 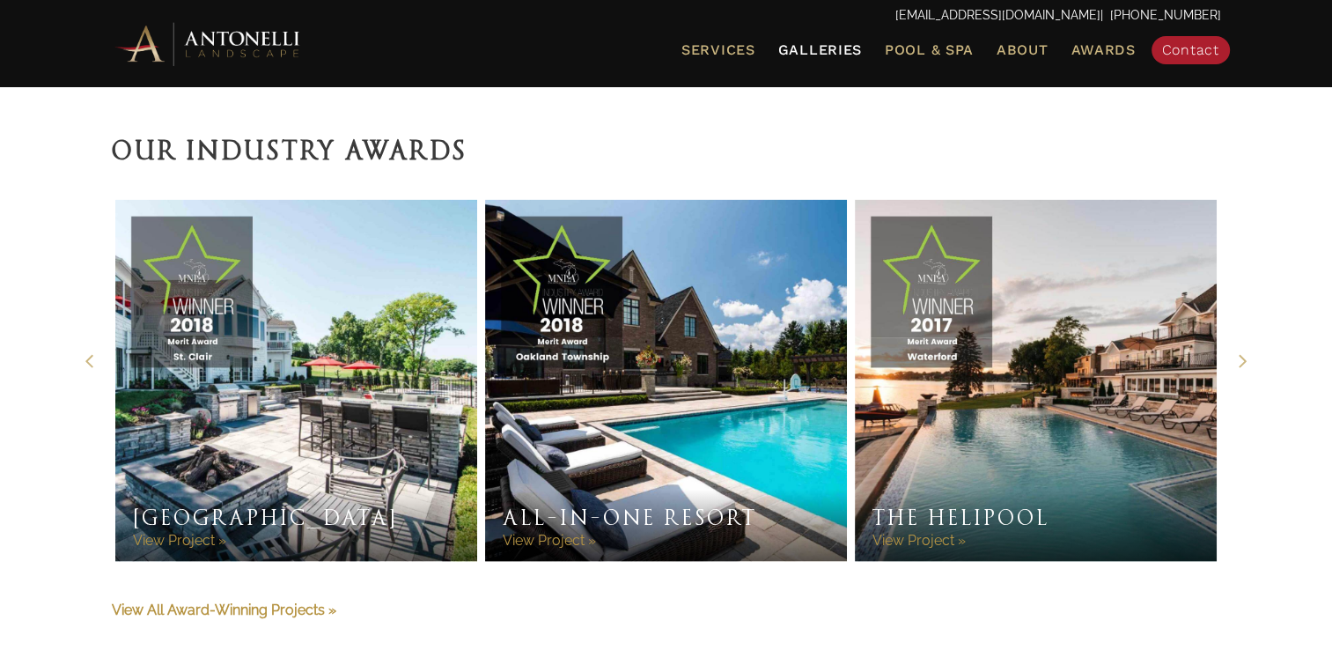 What do you see at coordinates (1190, 50) in the screenshot?
I see `a: Contact` at bounding box center [1190, 50].